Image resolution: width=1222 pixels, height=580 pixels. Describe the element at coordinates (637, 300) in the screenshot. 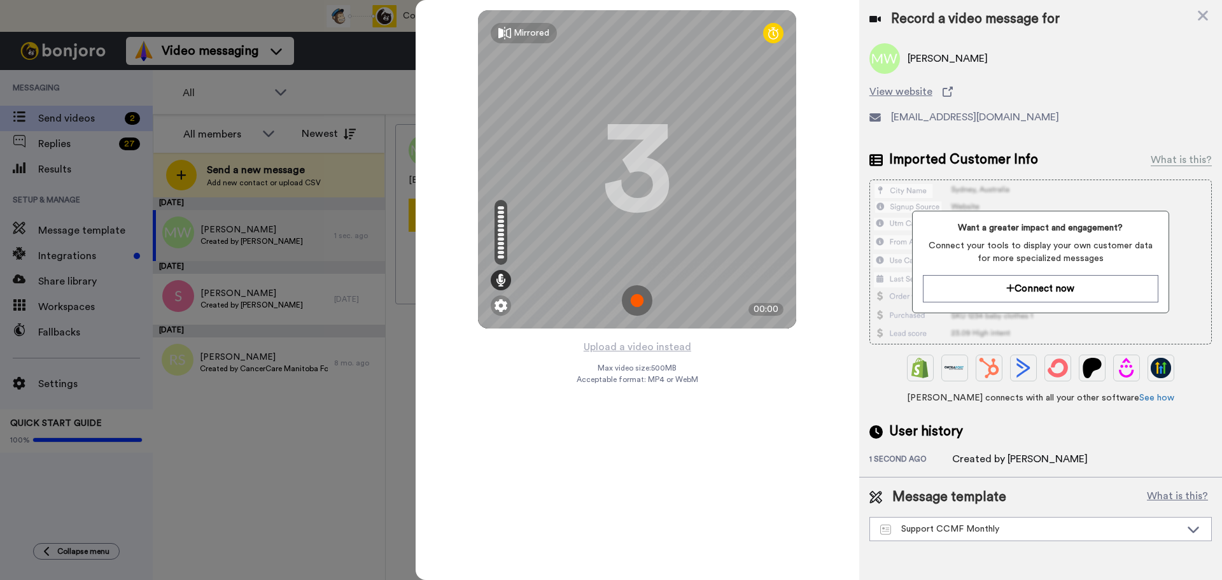

I see `img: ic_record_start.svg` at that location.